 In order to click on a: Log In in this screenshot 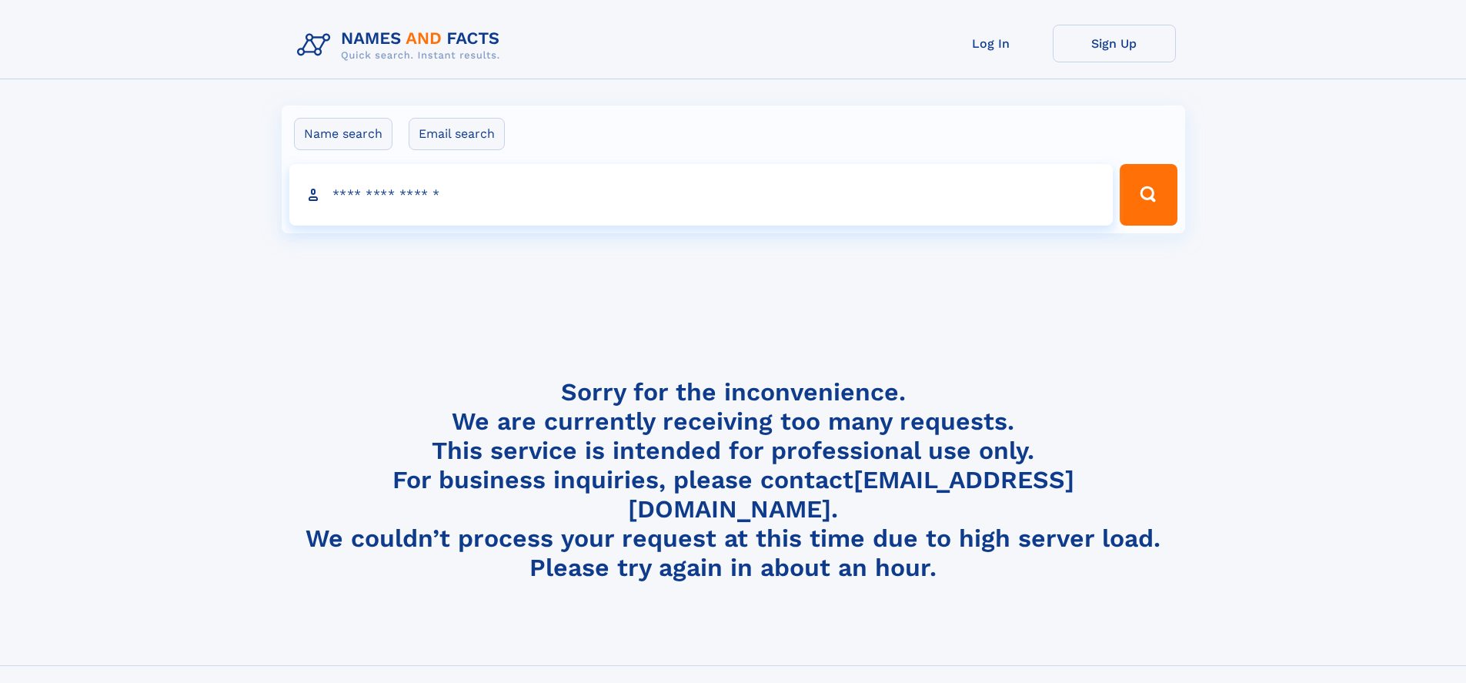, I will do `click(991, 43)`.